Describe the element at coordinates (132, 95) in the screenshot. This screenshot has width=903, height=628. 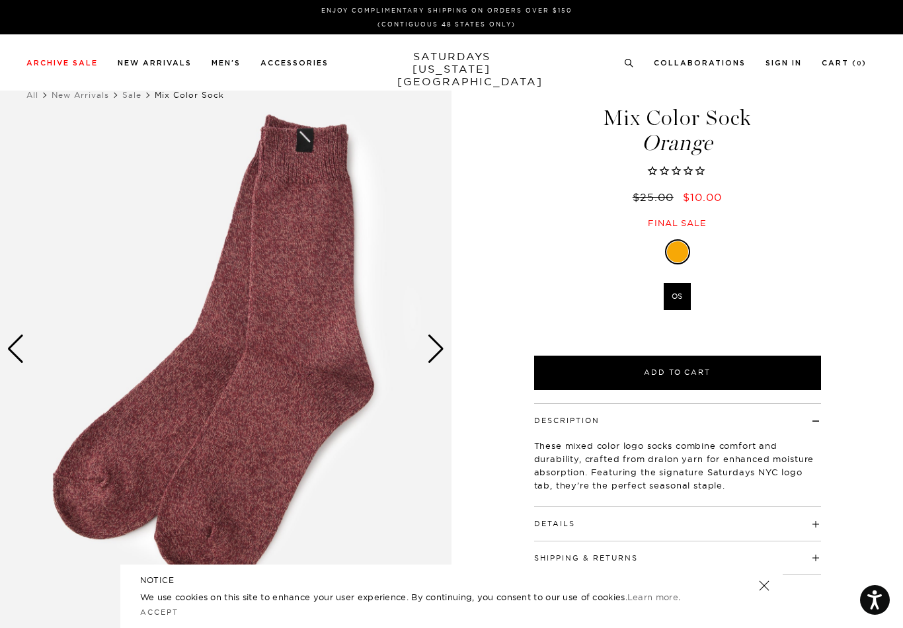
I see `a: Sale` at that location.